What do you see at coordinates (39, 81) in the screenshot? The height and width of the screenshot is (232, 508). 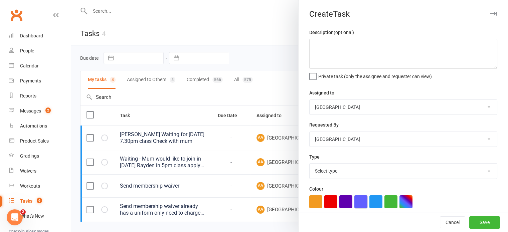 I see `a: Payments` at bounding box center [39, 81].